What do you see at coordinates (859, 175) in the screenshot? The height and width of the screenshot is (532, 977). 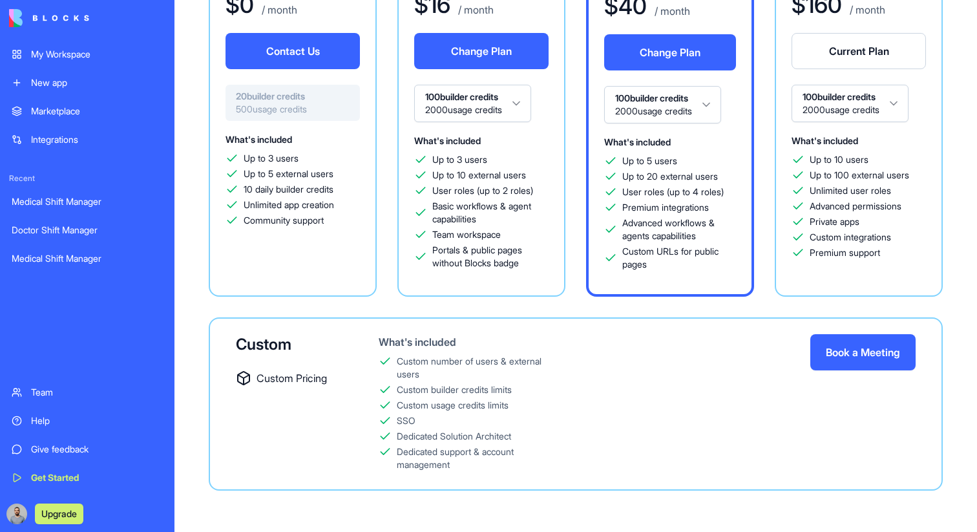 I see `span: Up to 100 external users` at bounding box center [859, 175].